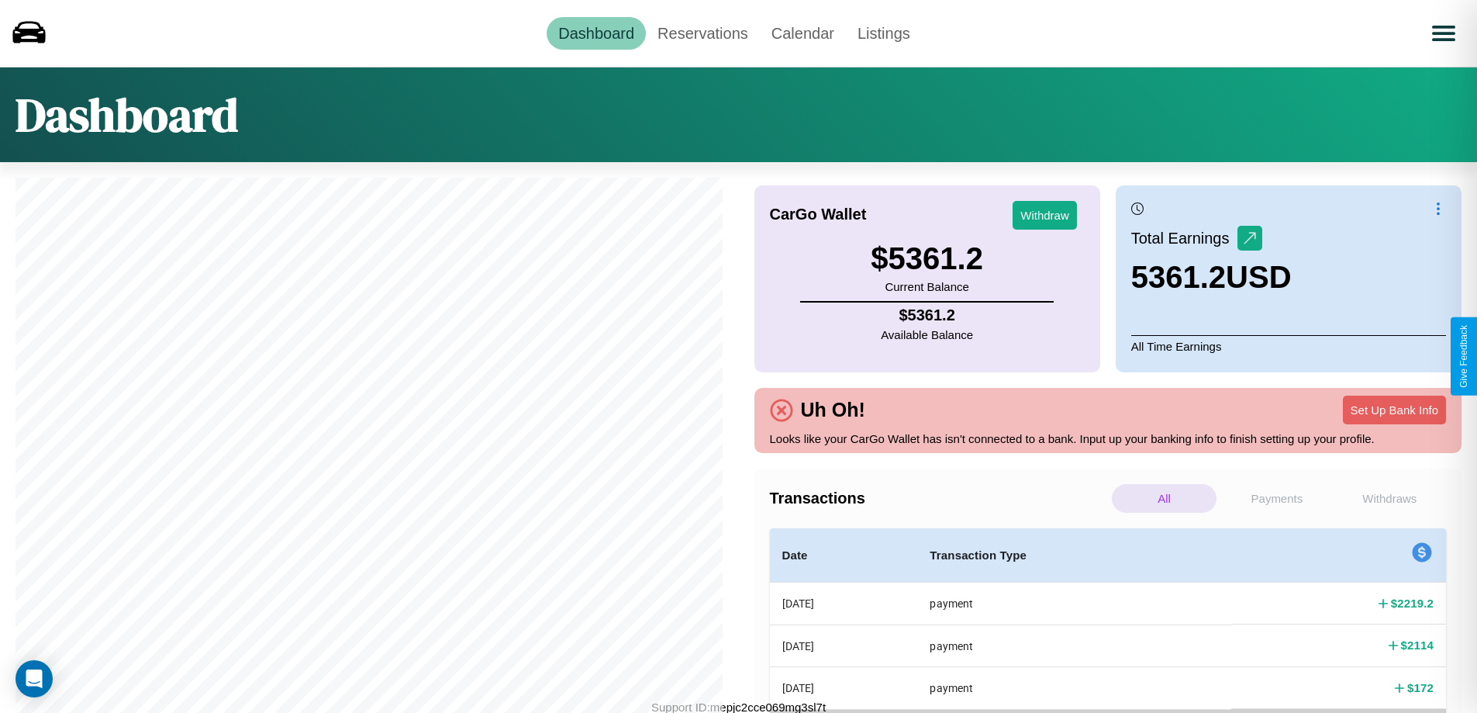 The height and width of the screenshot is (713, 1477). Describe the element at coordinates (1074, 555) in the screenshot. I see `h4: Transaction Type` at that location.